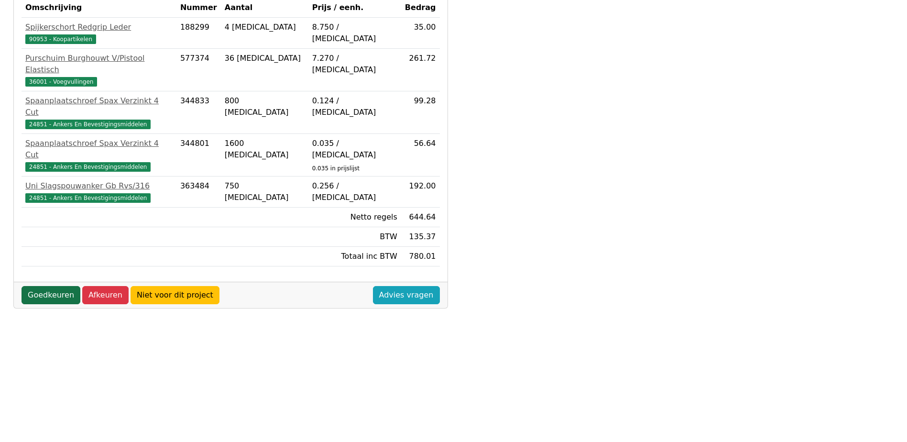 This screenshot has width=907, height=442. I want to click on a: Spijkerschort Redgrip Leder90953 - Koopartikelen, so click(99, 33).